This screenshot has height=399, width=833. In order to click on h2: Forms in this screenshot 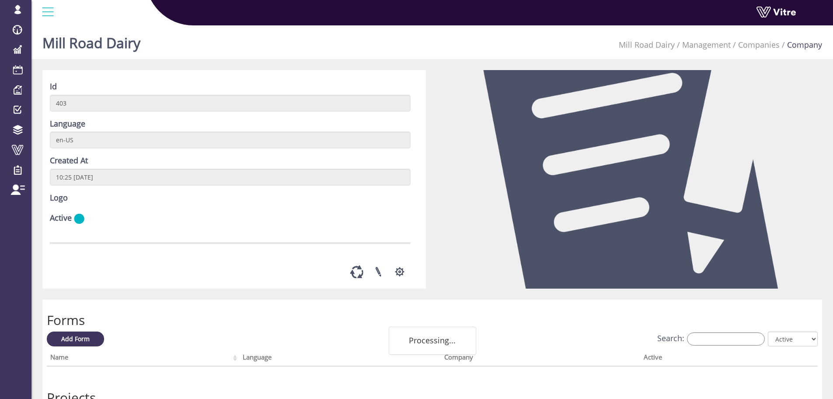, I will do `click(432, 319)`.